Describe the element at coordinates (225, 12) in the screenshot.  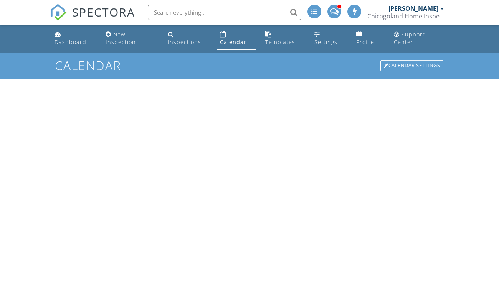
I see `input: Search everything...` at that location.